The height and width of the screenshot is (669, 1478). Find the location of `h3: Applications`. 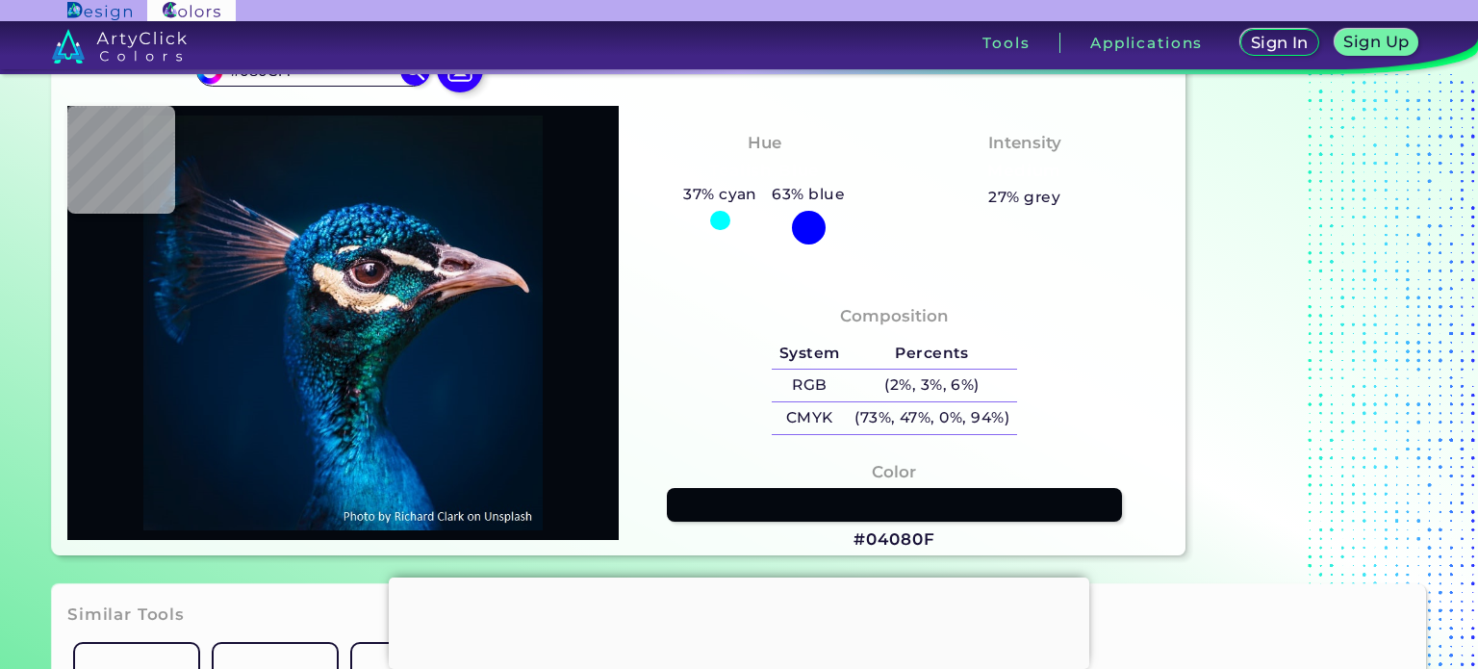

h3: Applications is located at coordinates (1146, 42).